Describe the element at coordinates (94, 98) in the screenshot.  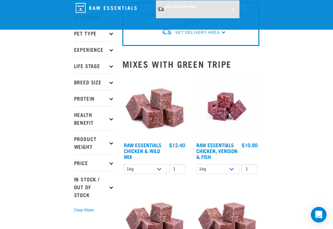
I see `p: Protein` at that location.